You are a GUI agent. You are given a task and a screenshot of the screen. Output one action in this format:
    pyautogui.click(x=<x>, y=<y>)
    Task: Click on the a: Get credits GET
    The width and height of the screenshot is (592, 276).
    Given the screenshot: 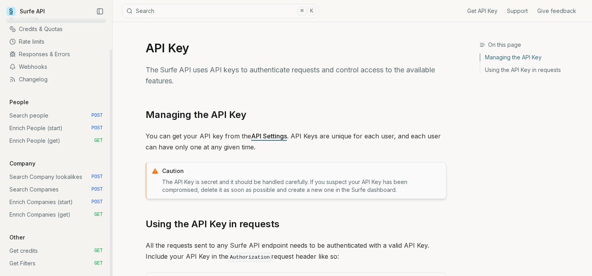 What is the action you would take?
    pyautogui.click(x=56, y=251)
    